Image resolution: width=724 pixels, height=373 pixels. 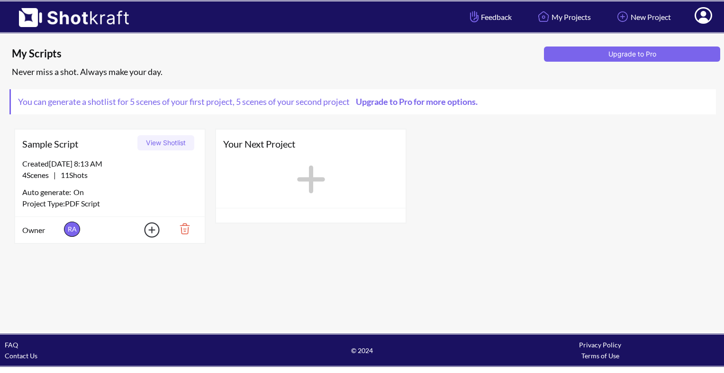 I want to click on a: My Projects, so click(x=563, y=17).